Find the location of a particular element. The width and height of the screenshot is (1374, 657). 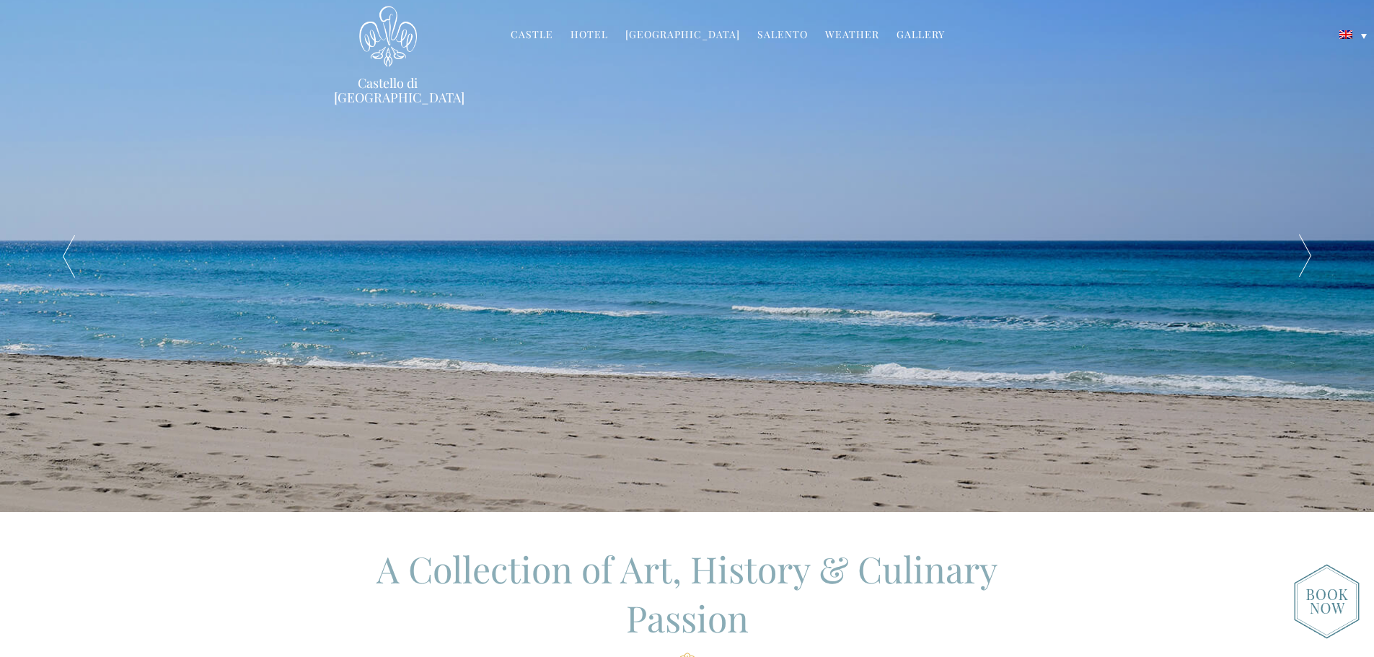

img: Castello di Ugento is located at coordinates (388, 36).